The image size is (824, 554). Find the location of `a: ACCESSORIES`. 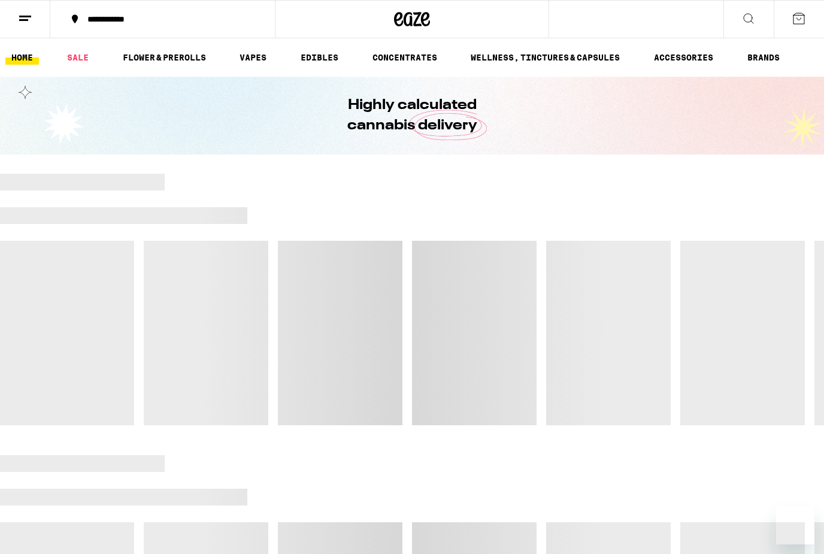

a: ACCESSORIES is located at coordinates (683, 58).